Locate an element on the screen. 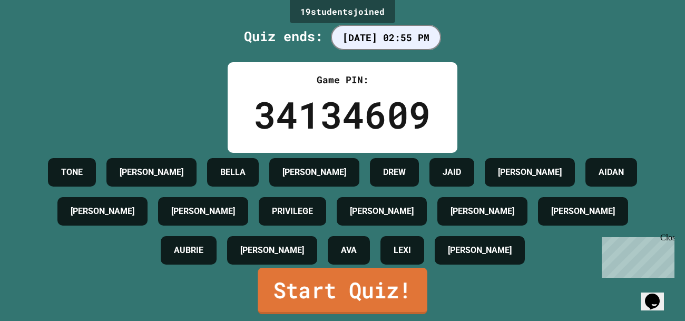  h4: LEXI is located at coordinates (402, 250).